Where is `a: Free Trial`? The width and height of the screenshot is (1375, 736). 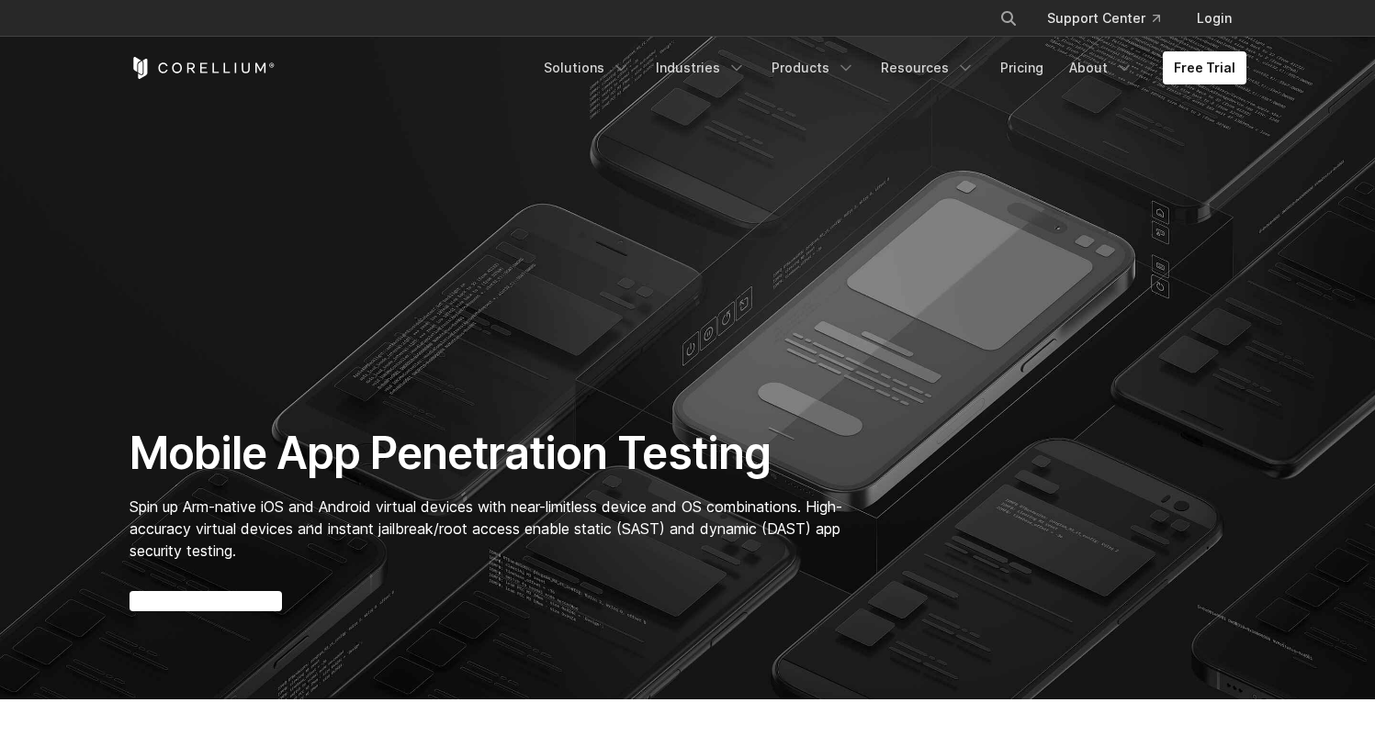
a: Free Trial is located at coordinates (1204, 68).